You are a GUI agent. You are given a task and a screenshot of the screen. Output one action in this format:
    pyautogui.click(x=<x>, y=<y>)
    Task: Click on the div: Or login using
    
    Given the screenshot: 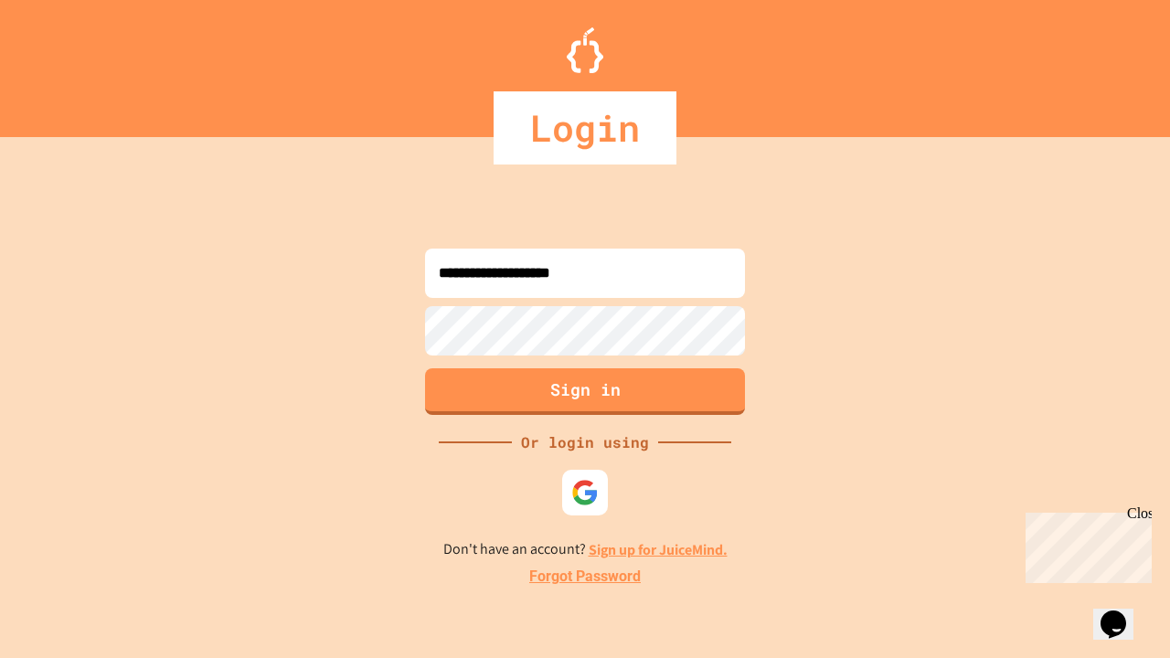 What is the action you would take?
    pyautogui.click(x=585, y=442)
    